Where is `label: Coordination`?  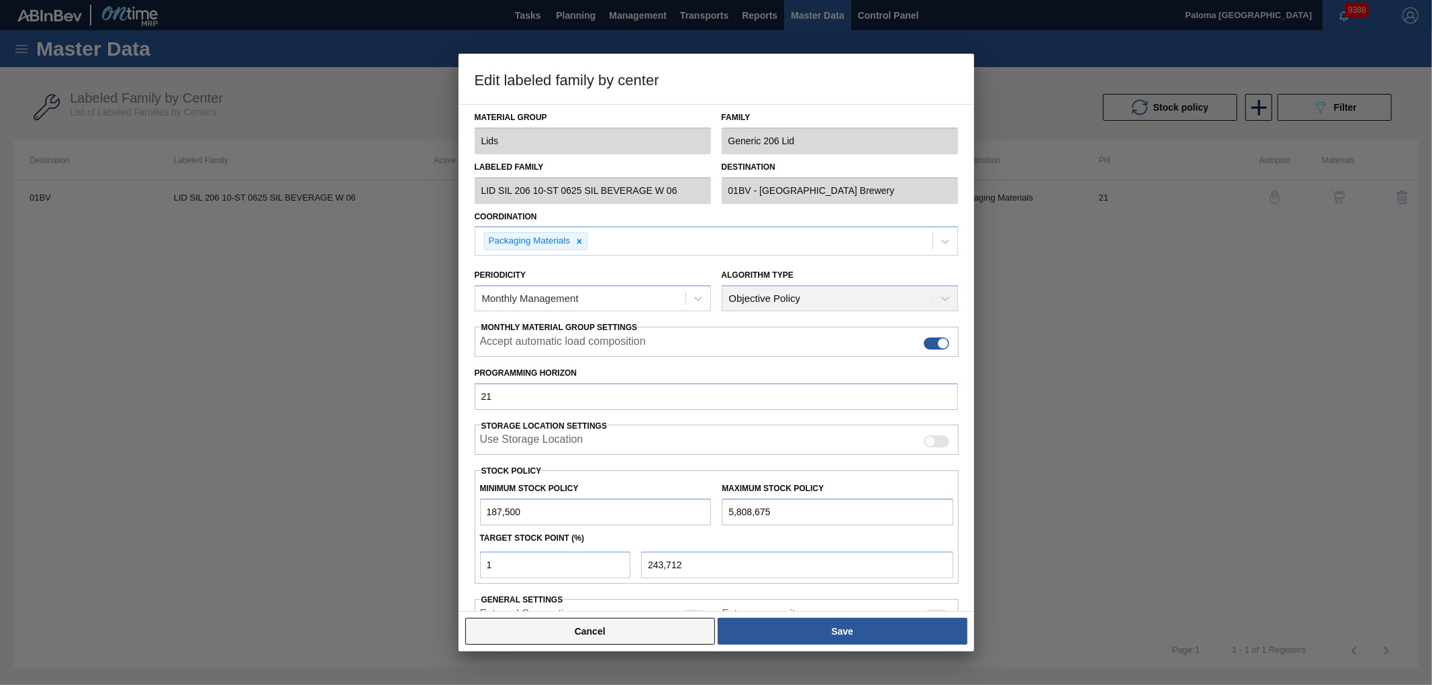
label: Coordination is located at coordinates (505, 217).